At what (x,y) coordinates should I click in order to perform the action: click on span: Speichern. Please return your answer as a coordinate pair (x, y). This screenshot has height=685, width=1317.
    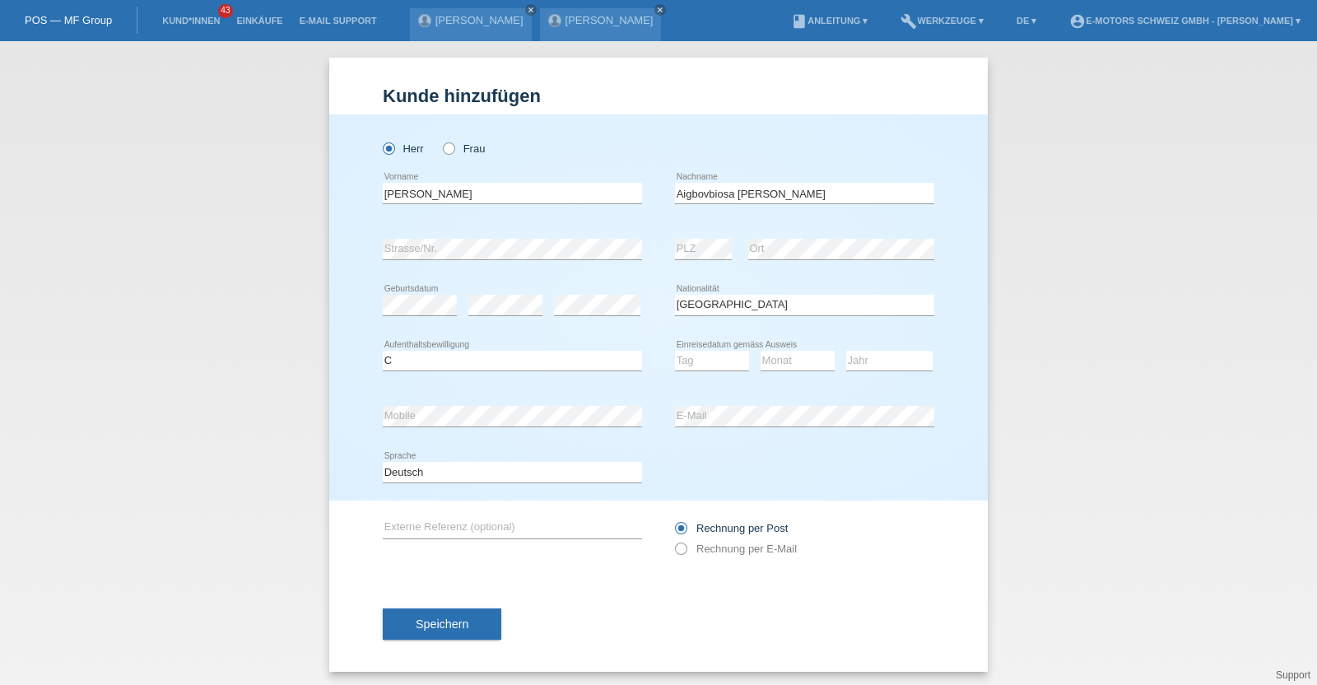
    Looking at the image, I should click on (442, 624).